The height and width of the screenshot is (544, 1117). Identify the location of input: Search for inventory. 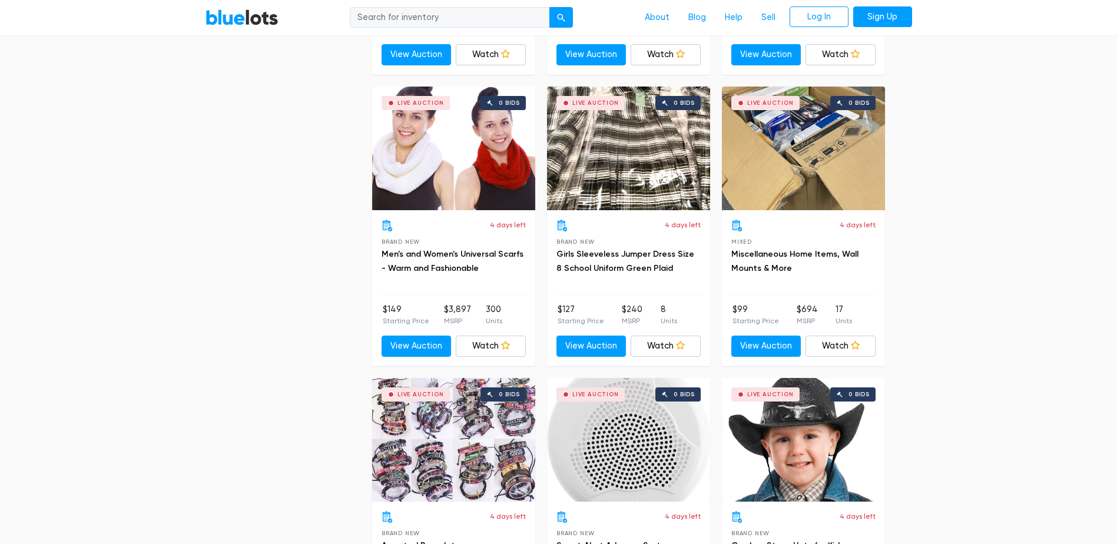
(450, 18).